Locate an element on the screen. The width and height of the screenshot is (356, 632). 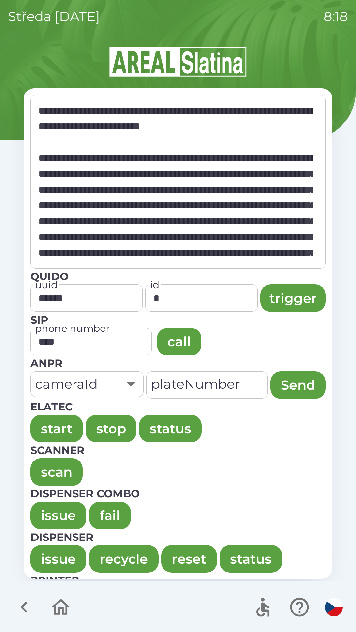
p: Dispenser combo is located at coordinates (178, 494).